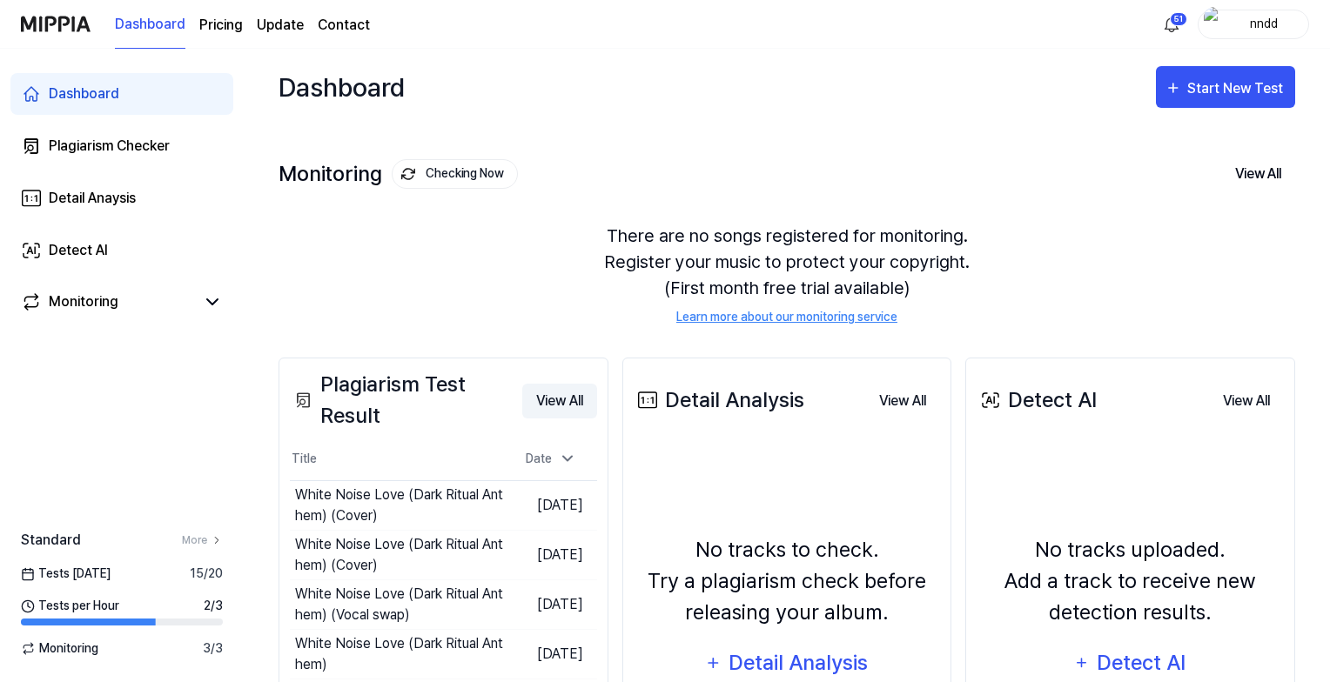 The height and width of the screenshot is (682, 1330). What do you see at coordinates (787, 274) in the screenshot?
I see `div: There are no songs registered for monitoring. Register your music to protect your copyright. (Fir...` at bounding box center [787, 274].